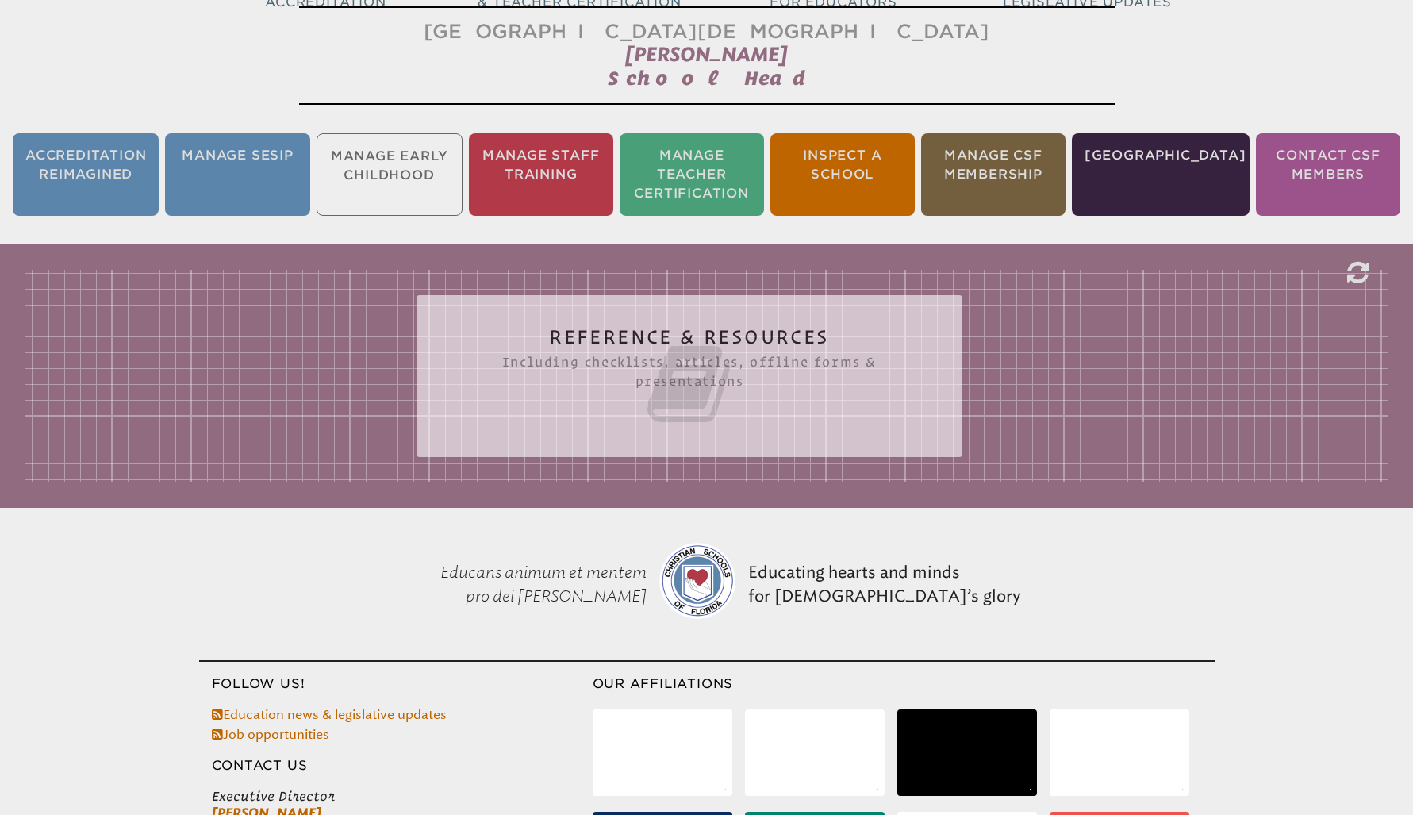  Describe the element at coordinates (843, 175) in the screenshot. I see `li: Inspect a School` at that location.